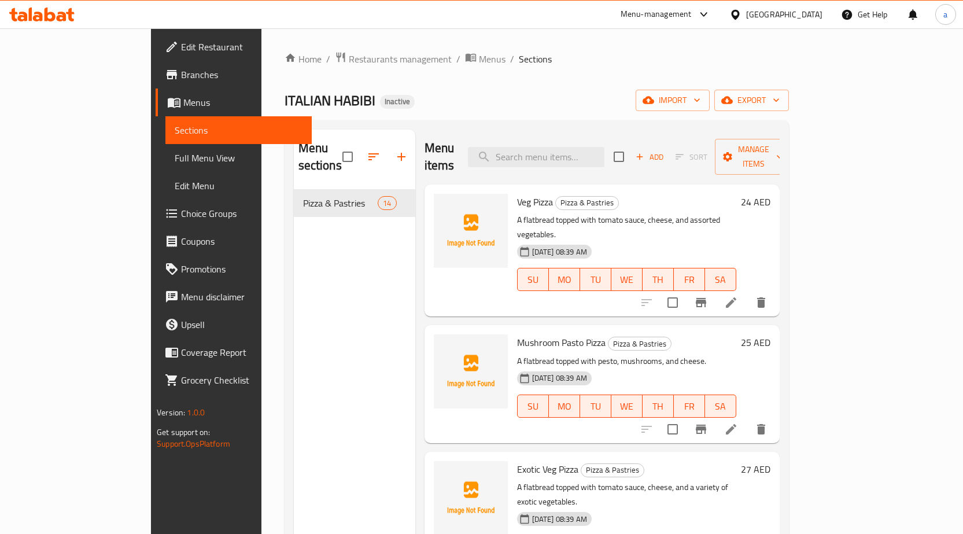 The width and height of the screenshot is (963, 534). I want to click on span: Add, so click(650, 157).